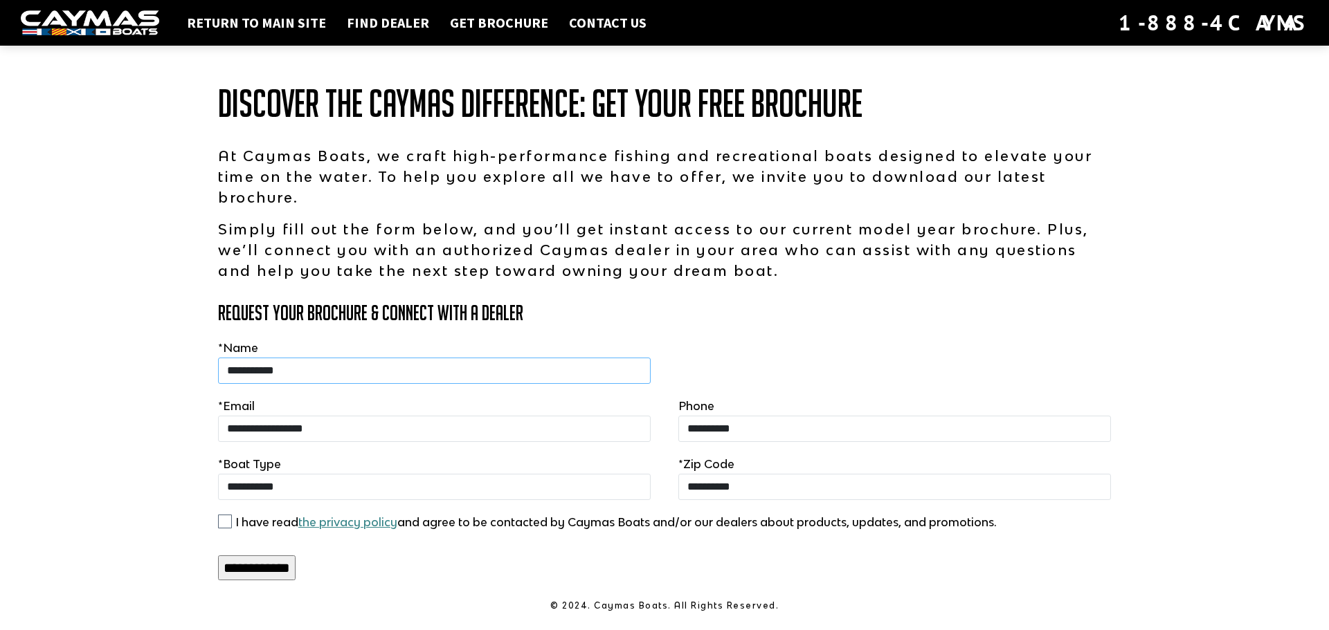 This screenshot has height=630, width=1329. I want to click on div: 1-888-4CAYMAS, so click(1213, 23).